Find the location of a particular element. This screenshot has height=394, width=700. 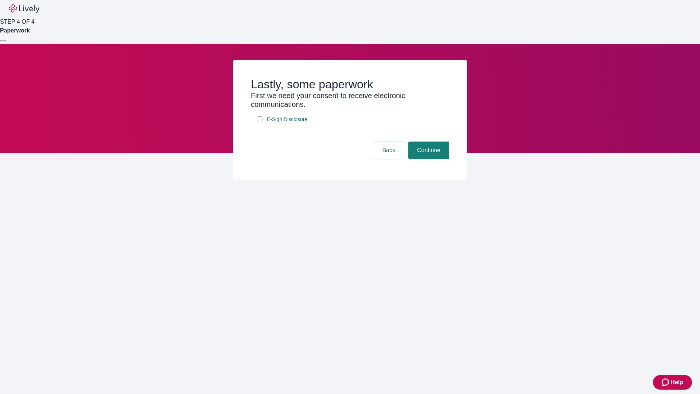

span: Help is located at coordinates (676, 382).